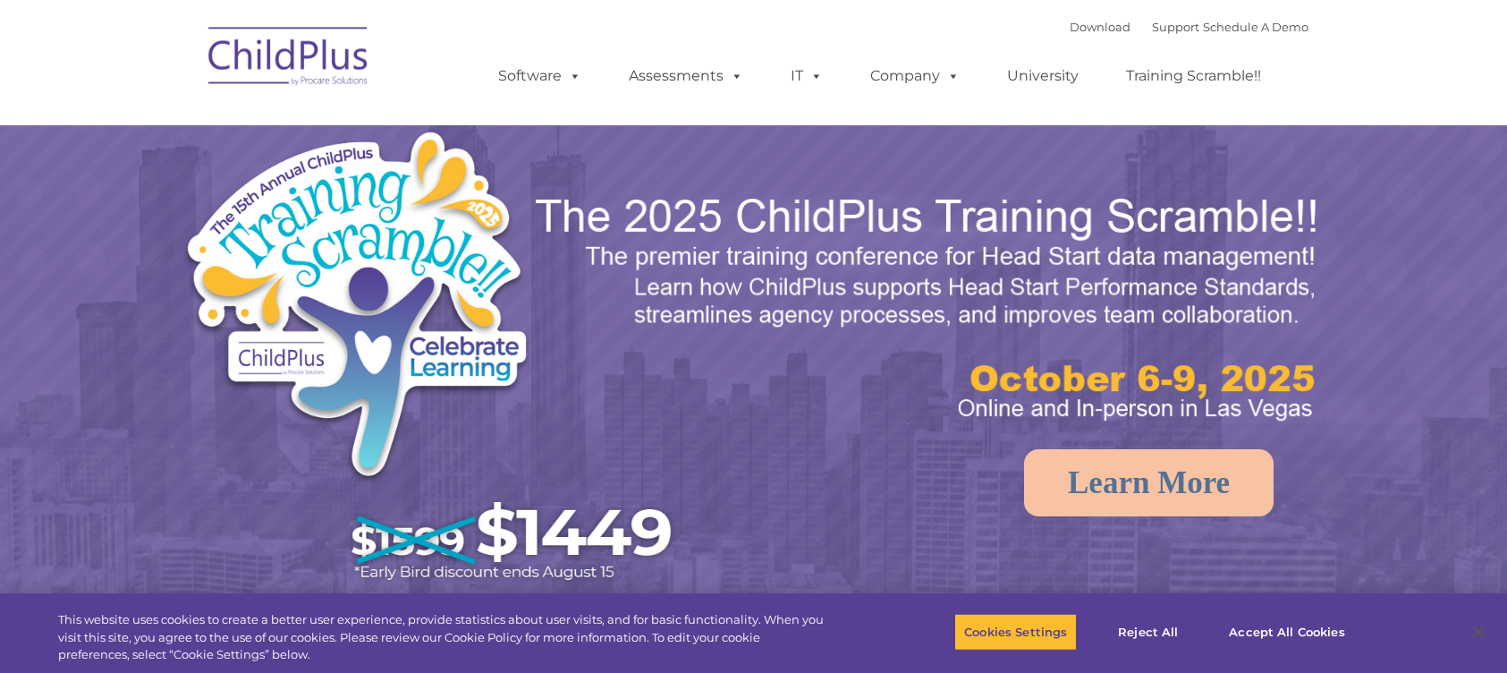 Image resolution: width=1507 pixels, height=673 pixels. Describe the element at coordinates (1149, 482) in the screenshot. I see `a: Learn More` at that location.